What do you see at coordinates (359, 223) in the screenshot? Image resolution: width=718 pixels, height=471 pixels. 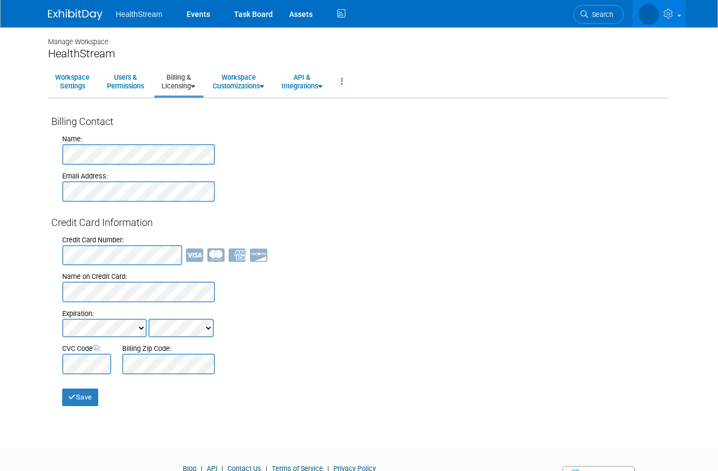 I see `div: Credit Card Information` at bounding box center [359, 223].